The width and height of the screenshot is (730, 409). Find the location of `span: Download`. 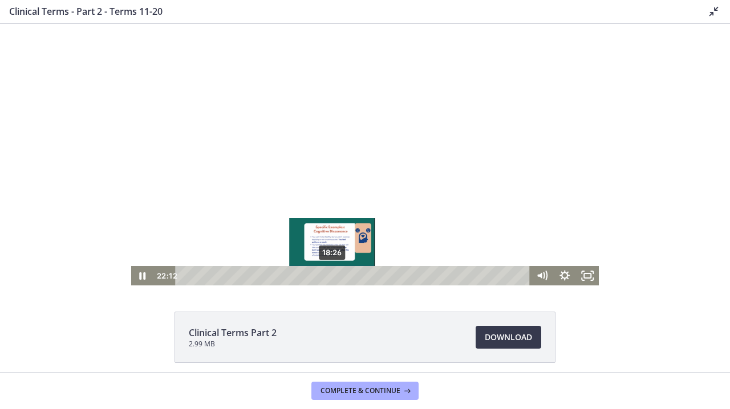

span: Download is located at coordinates (508, 337).